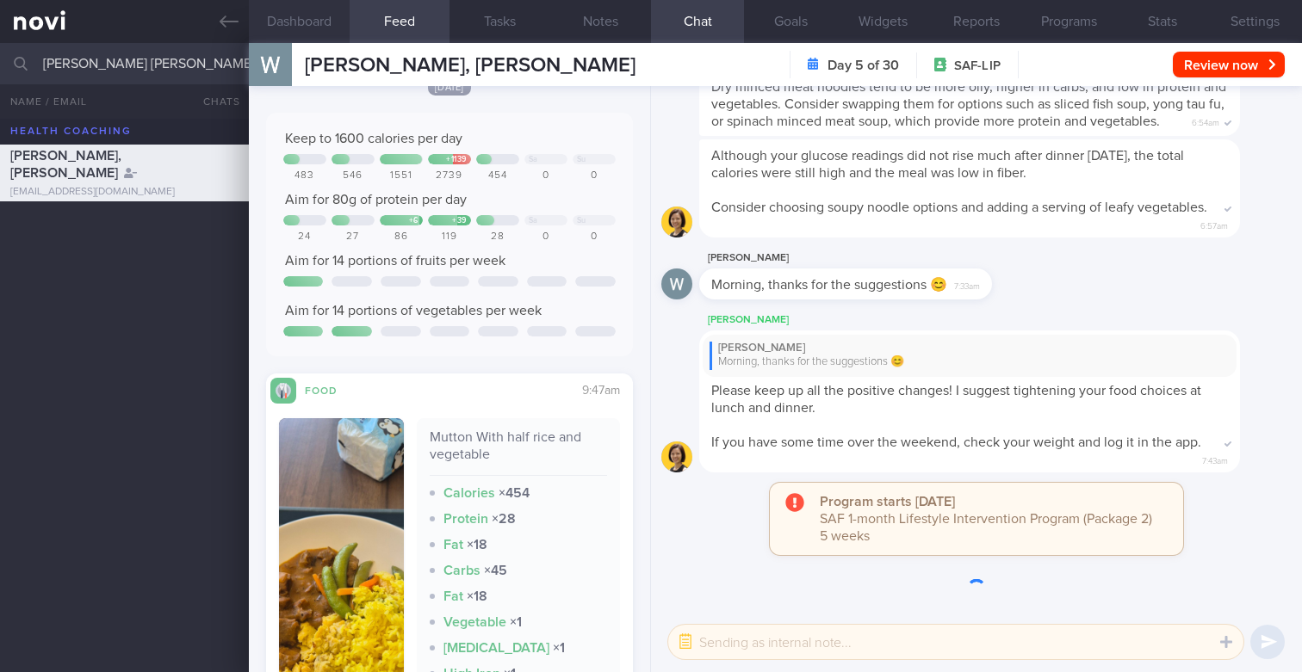  Describe the element at coordinates (462, 571) in the screenshot. I see `strong: Carbs` at that location.